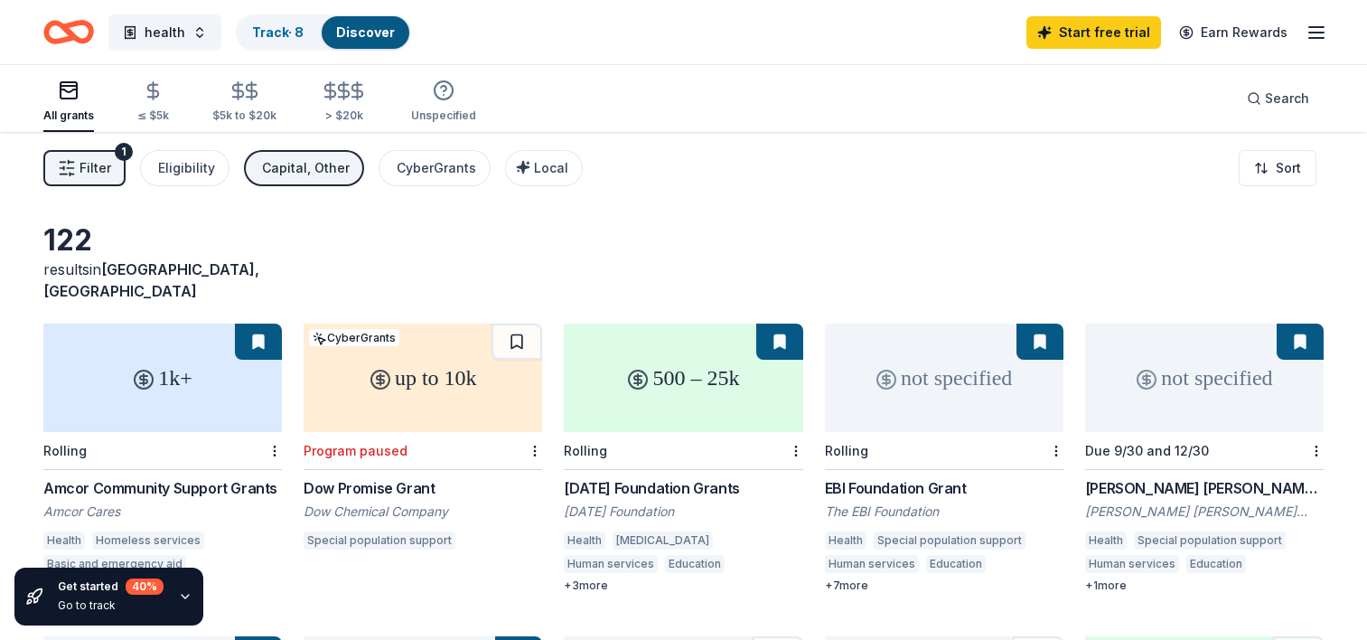 This screenshot has width=1367, height=640. Describe the element at coordinates (944, 511) in the screenshot. I see `div: The EBI Foundation` at that location.